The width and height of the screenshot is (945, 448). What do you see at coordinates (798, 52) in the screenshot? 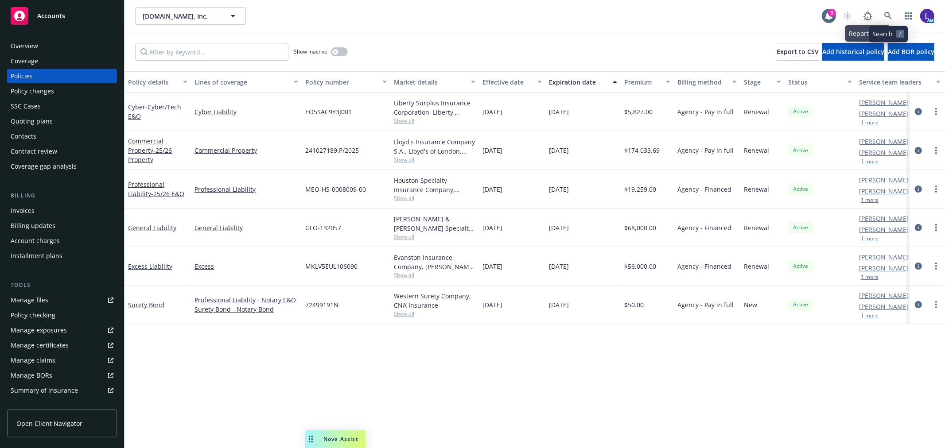
I see `button: Export to CSV` at bounding box center [798, 52].